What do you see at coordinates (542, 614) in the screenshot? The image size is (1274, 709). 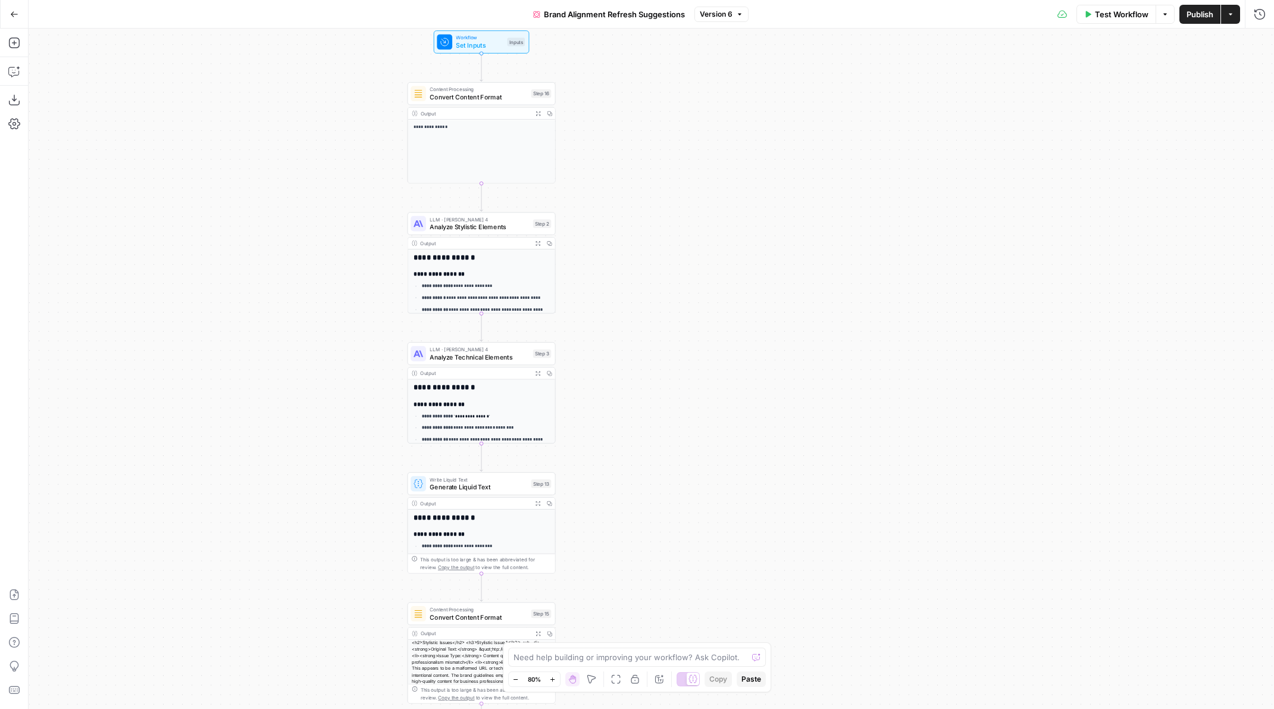 I see `div: Step 15` at bounding box center [542, 614].